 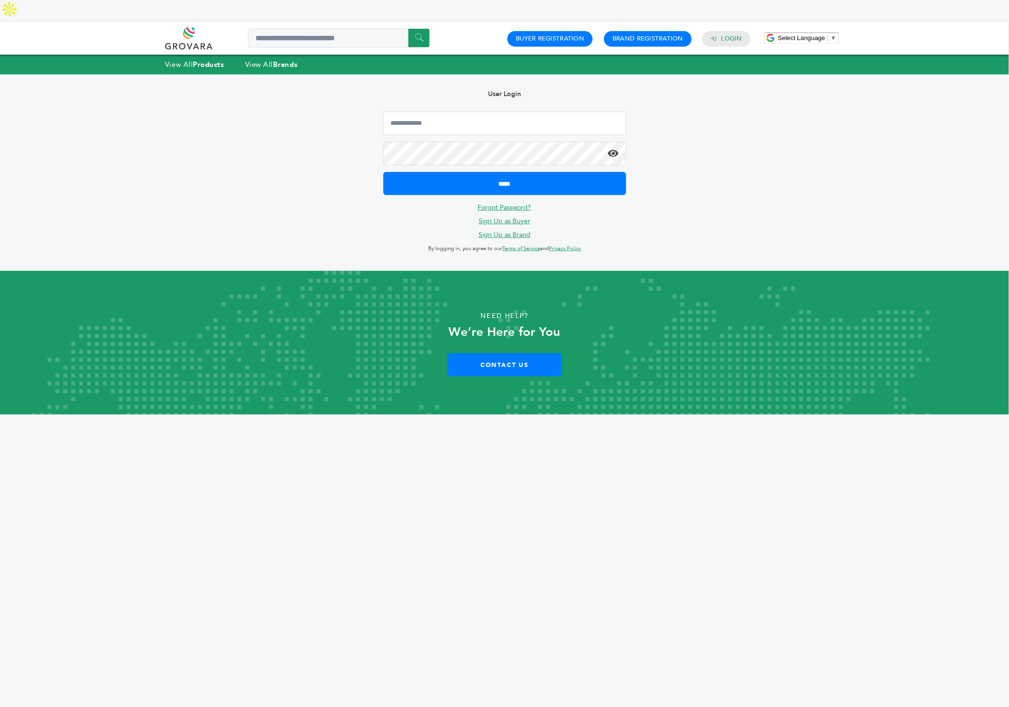 I want to click on input: Password, so click(x=504, y=154).